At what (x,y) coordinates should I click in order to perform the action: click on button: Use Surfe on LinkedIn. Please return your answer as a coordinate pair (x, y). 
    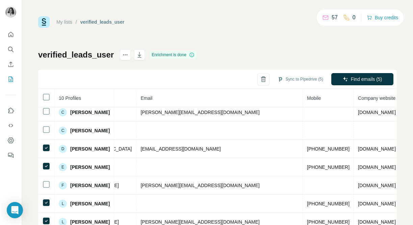
    Looking at the image, I should click on (11, 111).